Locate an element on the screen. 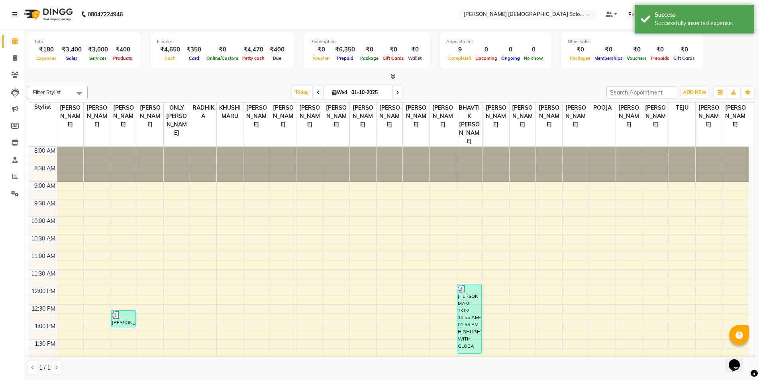 Image resolution: width=759 pixels, height=380 pixels. span: Package is located at coordinates (370, 58).